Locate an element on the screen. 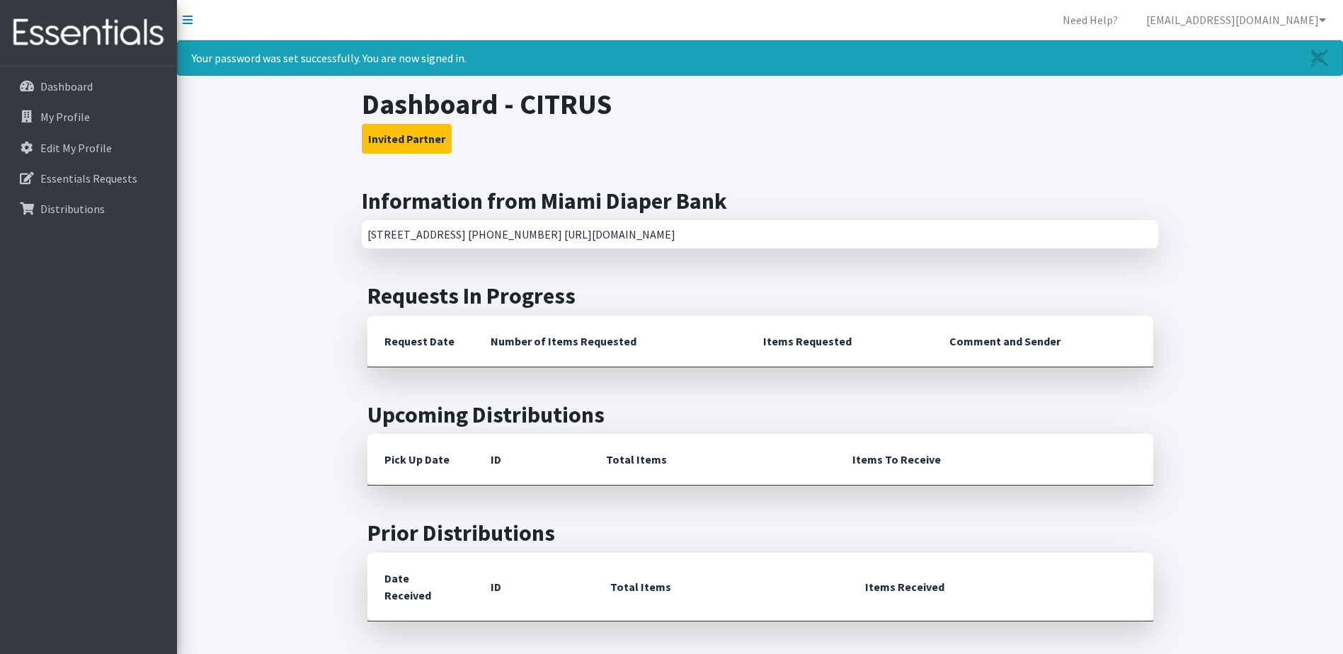  a: Essentials Requests is located at coordinates (88, 178).